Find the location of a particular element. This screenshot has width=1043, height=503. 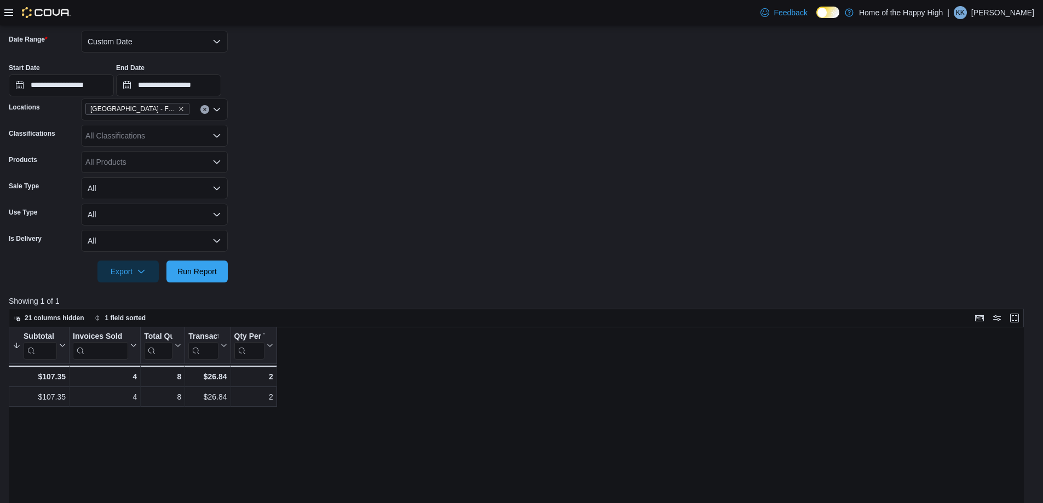

label: Date Range is located at coordinates (28, 39).